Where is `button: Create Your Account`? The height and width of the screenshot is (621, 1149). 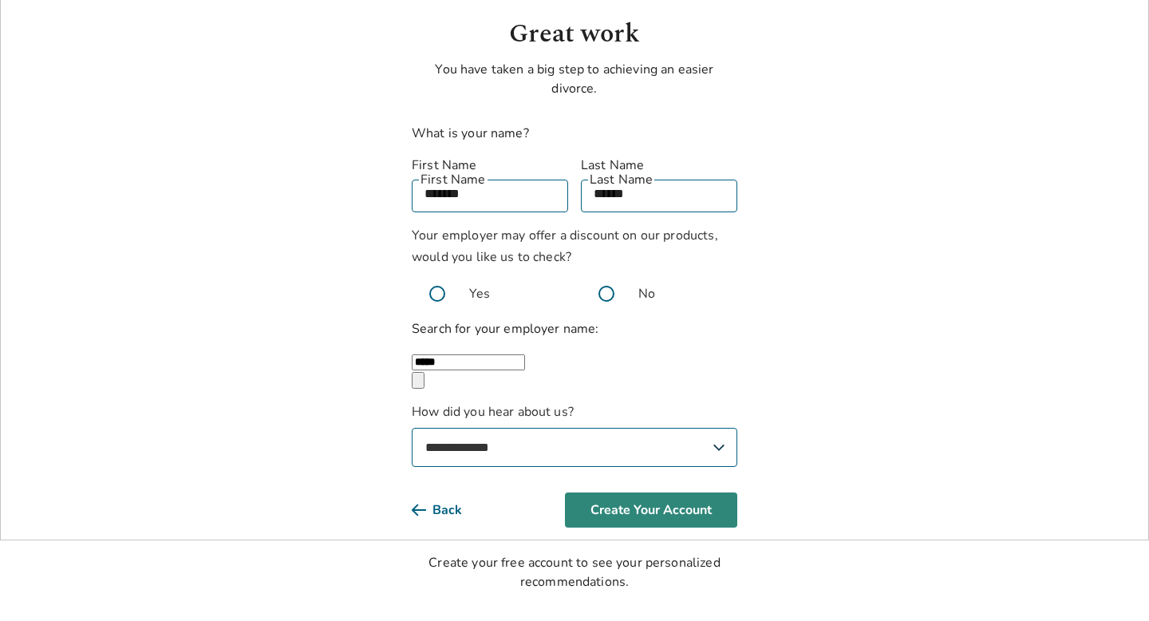
button: Create Your Account is located at coordinates (651, 510).